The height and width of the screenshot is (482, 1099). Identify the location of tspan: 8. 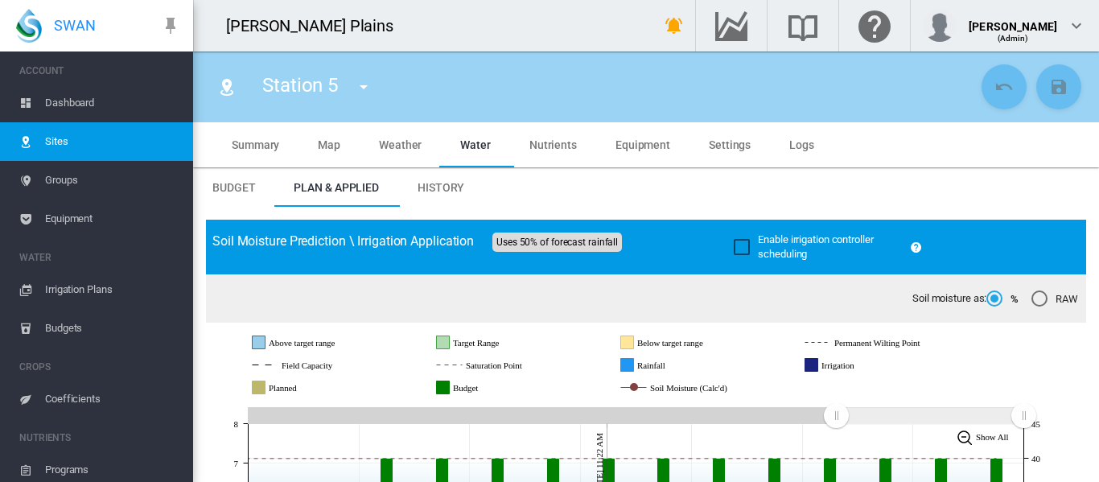
(236, 424).